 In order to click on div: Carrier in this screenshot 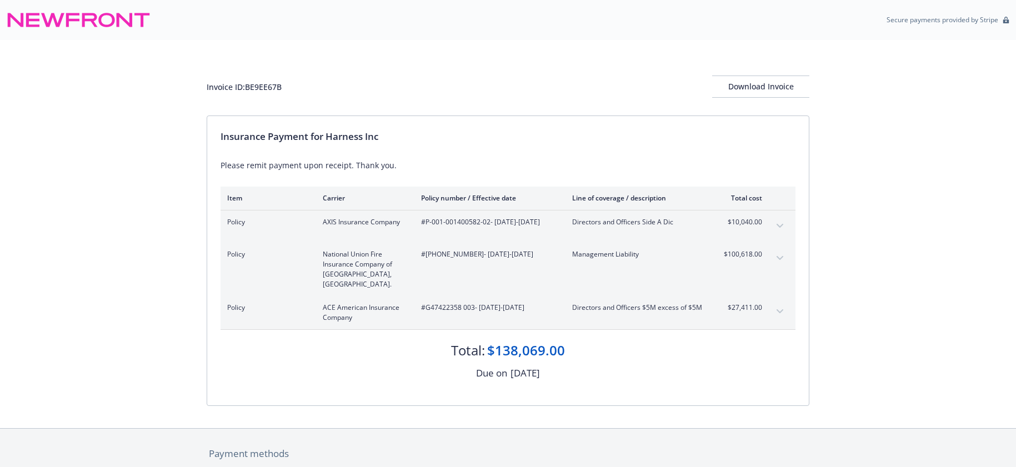, I will do `click(363, 198)`.